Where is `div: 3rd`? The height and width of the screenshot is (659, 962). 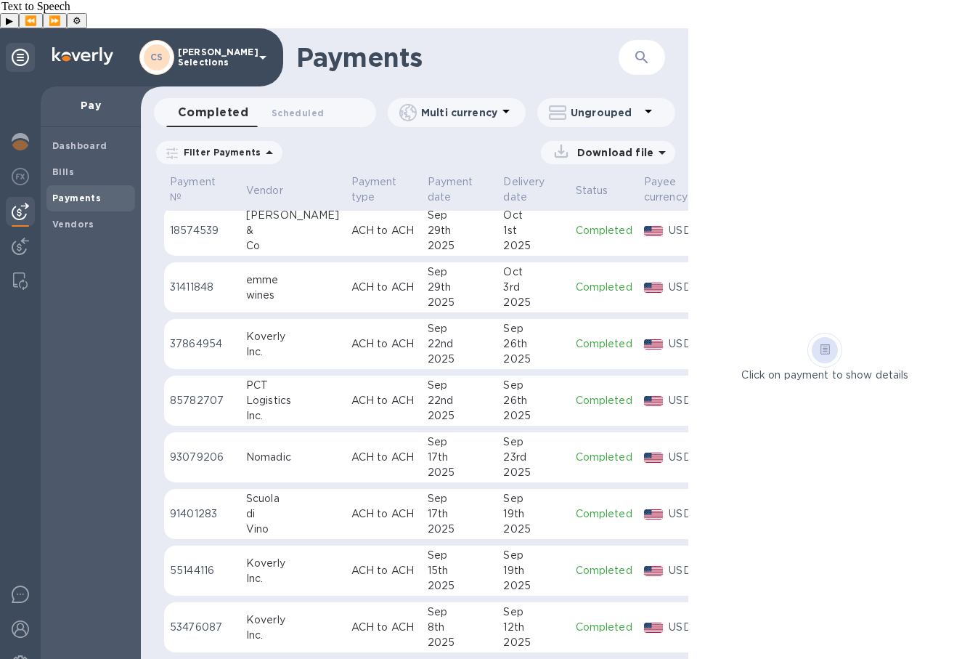 div: 3rd is located at coordinates (533, 287).